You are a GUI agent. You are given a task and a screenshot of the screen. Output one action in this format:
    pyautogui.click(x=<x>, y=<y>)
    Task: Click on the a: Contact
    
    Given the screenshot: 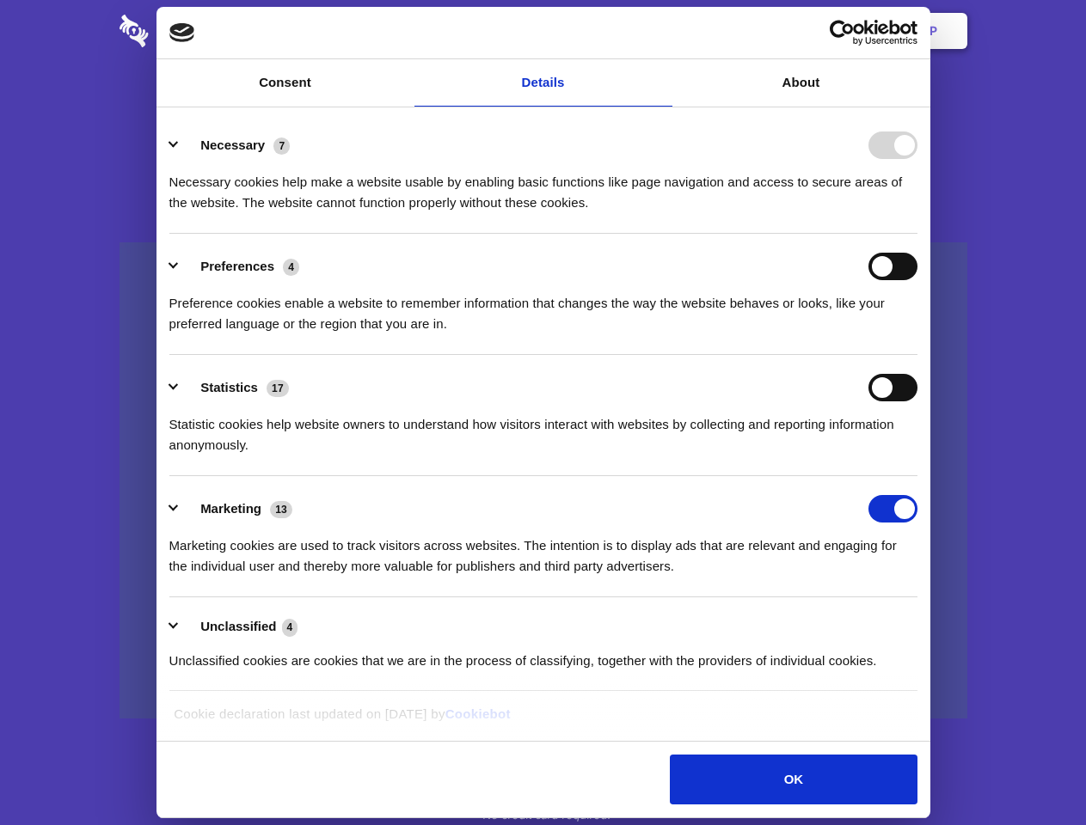 What is the action you would take?
    pyautogui.click(x=737, y=31)
    